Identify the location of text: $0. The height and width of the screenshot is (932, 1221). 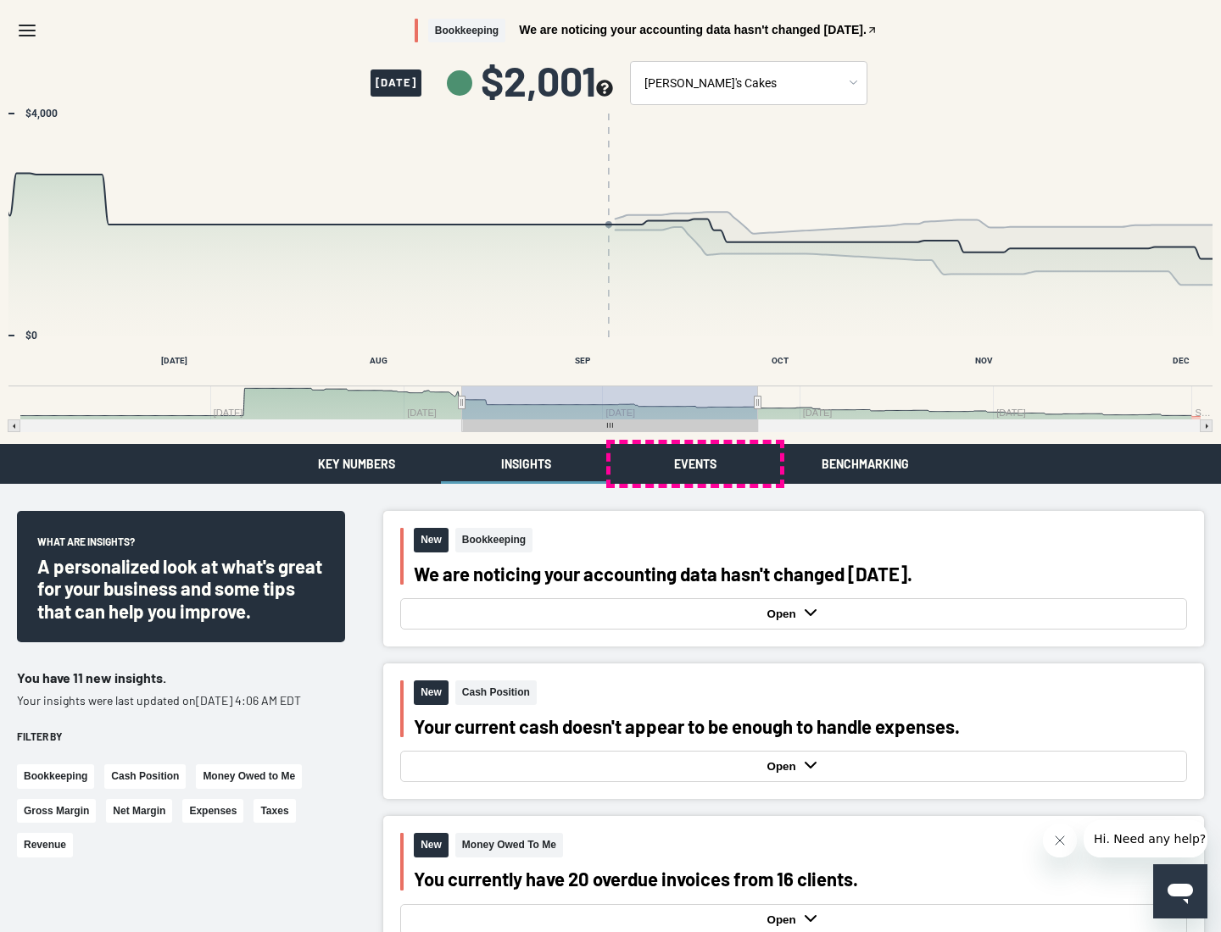
(31, 336).